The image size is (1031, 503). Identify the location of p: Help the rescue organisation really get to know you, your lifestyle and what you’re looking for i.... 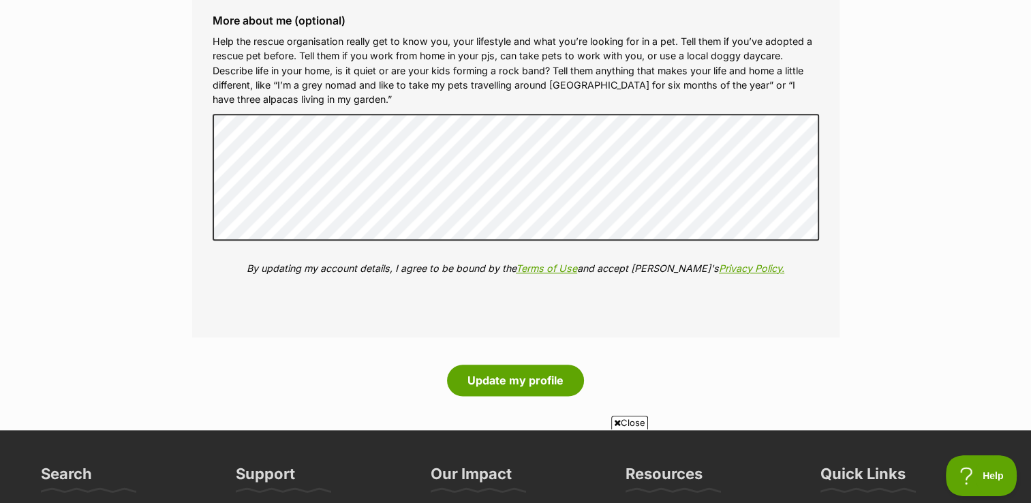
(516, 70).